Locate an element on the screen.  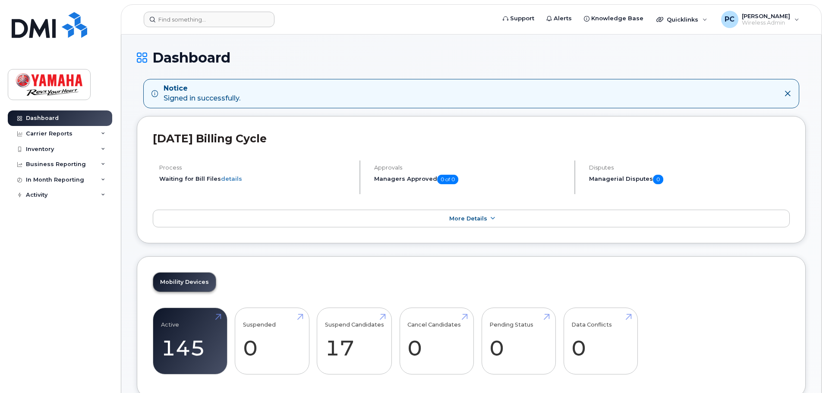
h5: Managerial Disputes is located at coordinates (689, 180).